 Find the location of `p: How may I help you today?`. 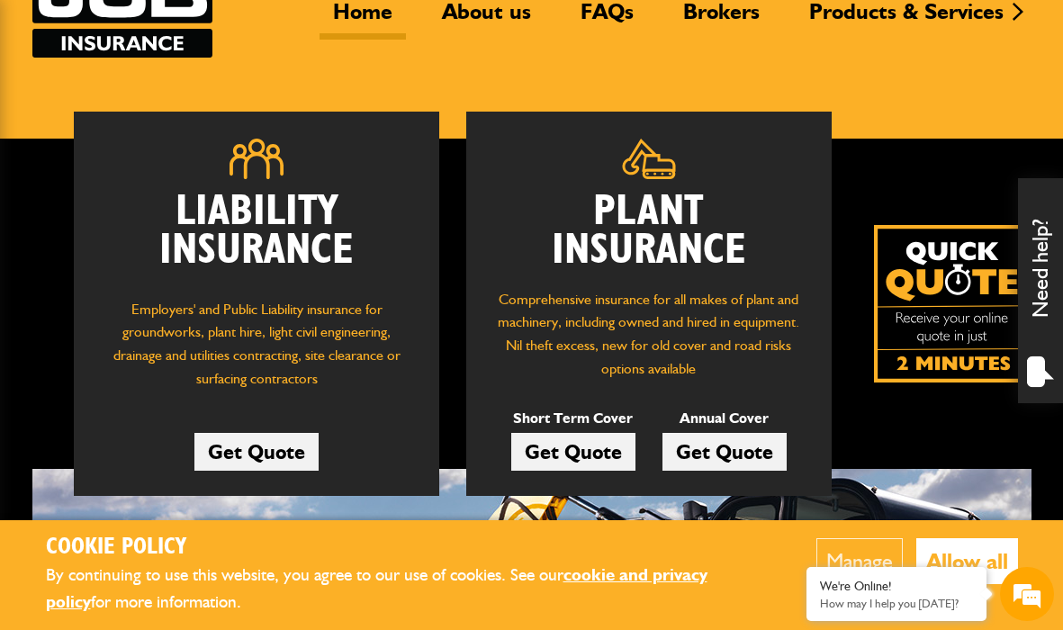

p: How may I help you today? is located at coordinates (897, 603).